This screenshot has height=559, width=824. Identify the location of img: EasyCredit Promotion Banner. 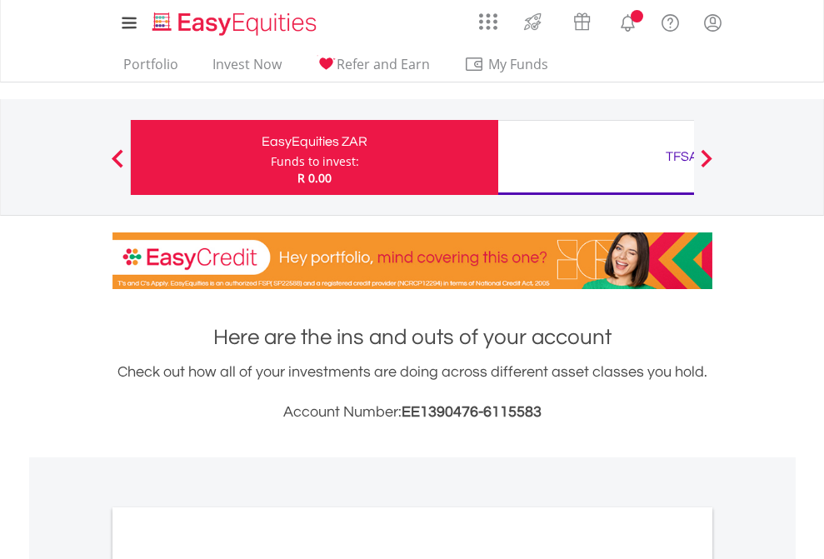
(412, 261).